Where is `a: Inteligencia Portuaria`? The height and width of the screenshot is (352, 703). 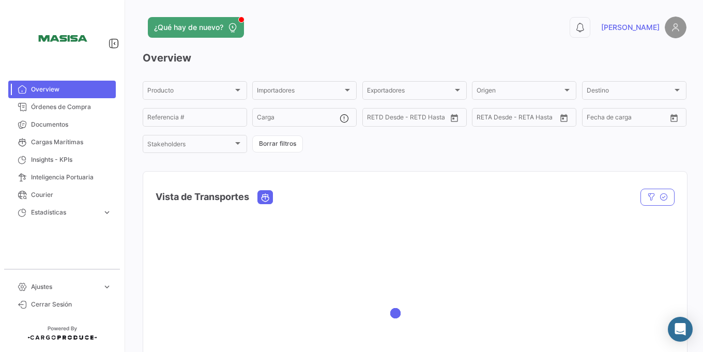
a: Inteligencia Portuaria is located at coordinates (62, 177).